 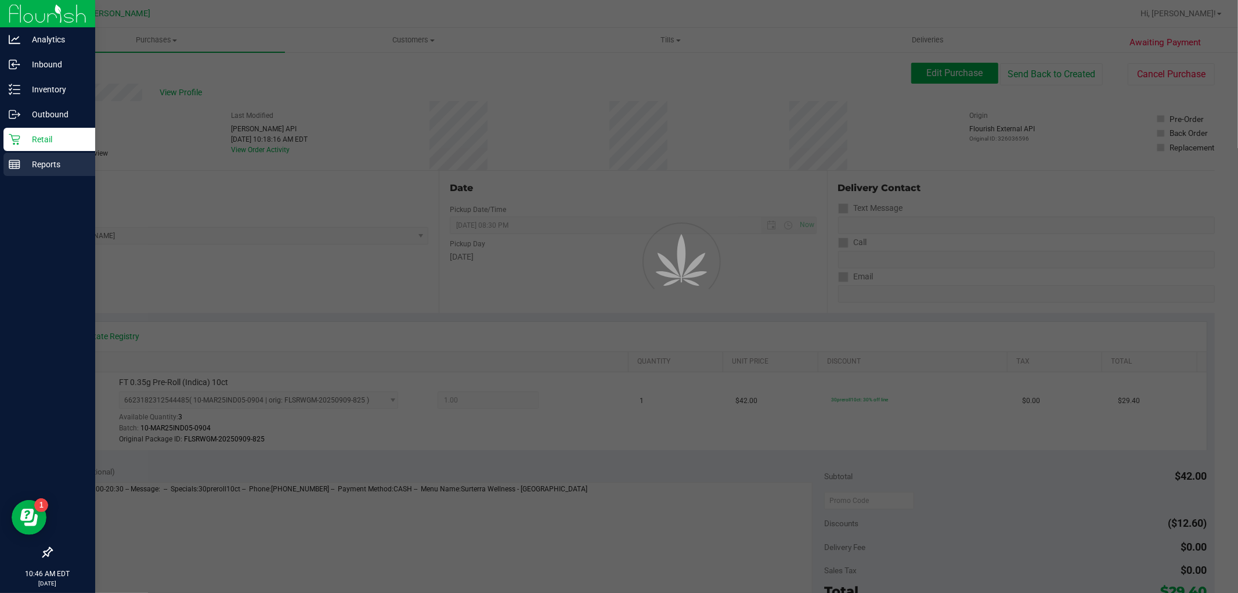 What do you see at coordinates (55, 114) in the screenshot?
I see `p: Outbound` at bounding box center [55, 114].